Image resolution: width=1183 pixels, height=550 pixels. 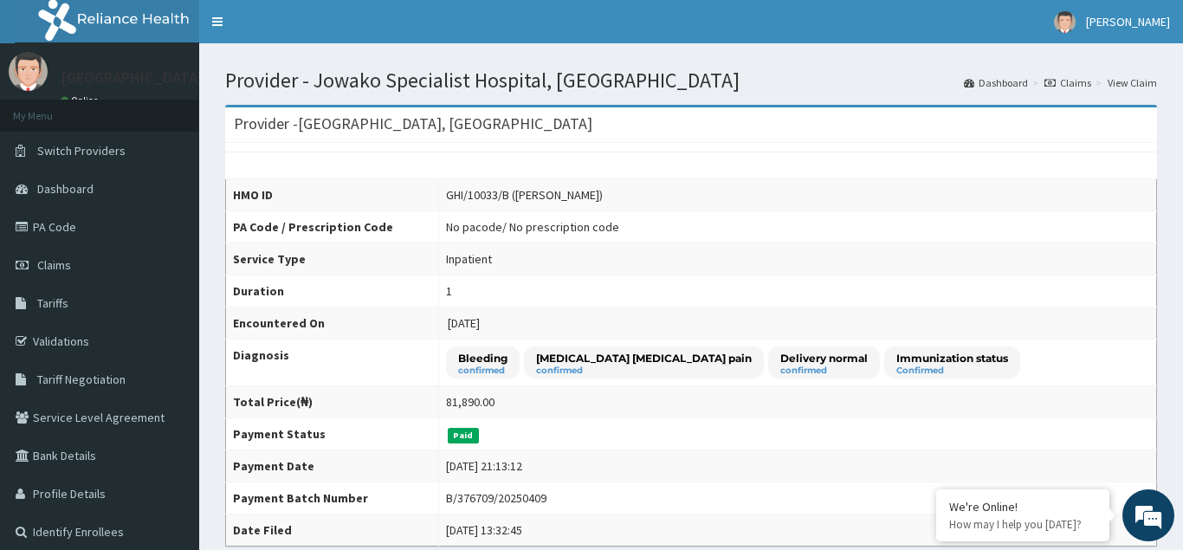 What do you see at coordinates (333, 434) in the screenshot?
I see `th: Payment Status` at bounding box center [333, 434].